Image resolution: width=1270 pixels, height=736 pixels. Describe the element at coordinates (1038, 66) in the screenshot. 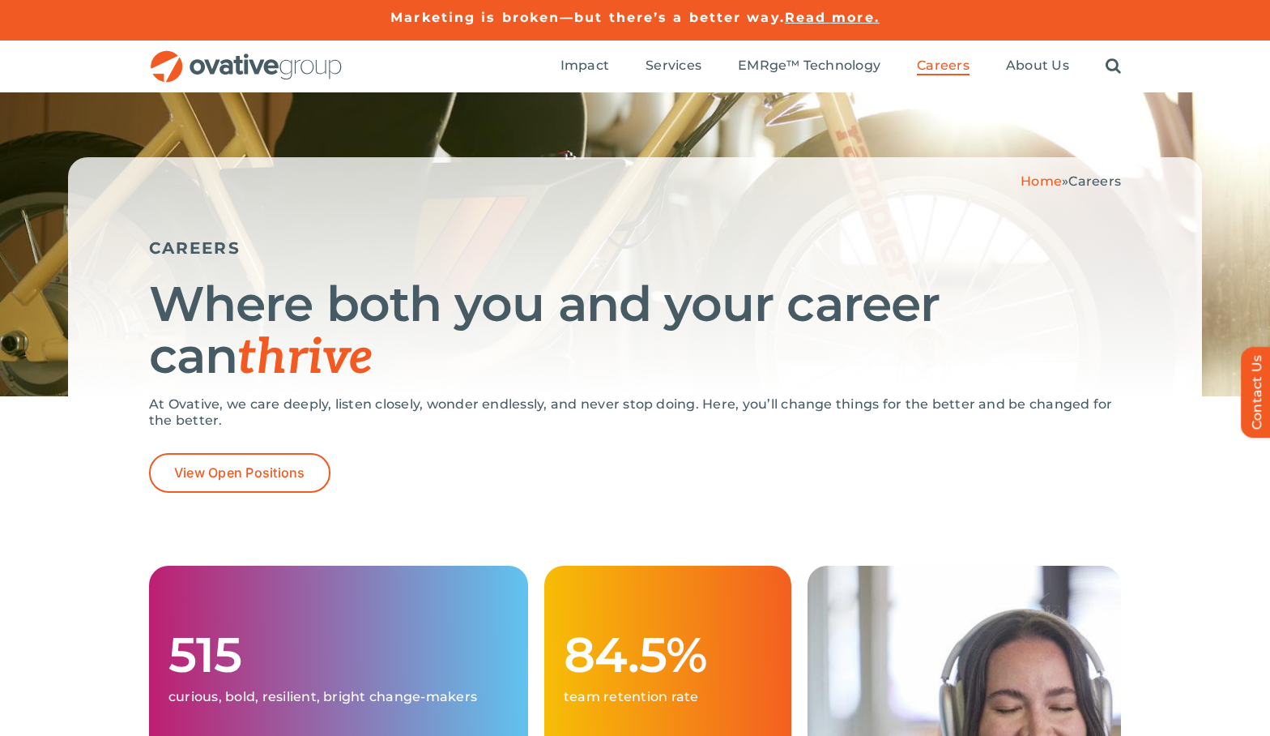

I see `a: About Us` at that location.